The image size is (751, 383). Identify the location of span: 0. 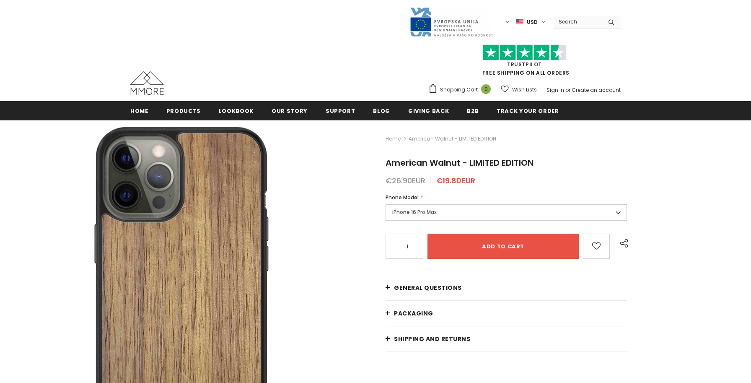
(486, 89).